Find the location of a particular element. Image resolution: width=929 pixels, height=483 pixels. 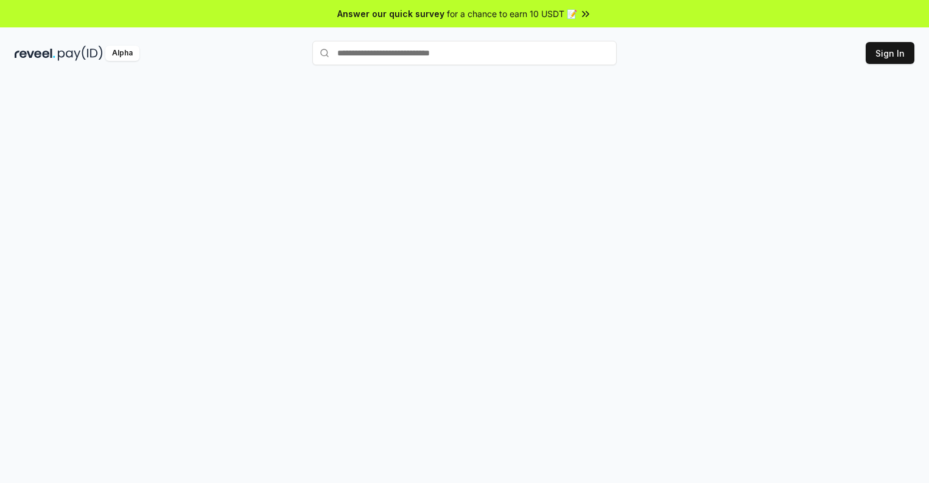

span: for a chance to earn 10 USDT 📝 is located at coordinates (512, 13).